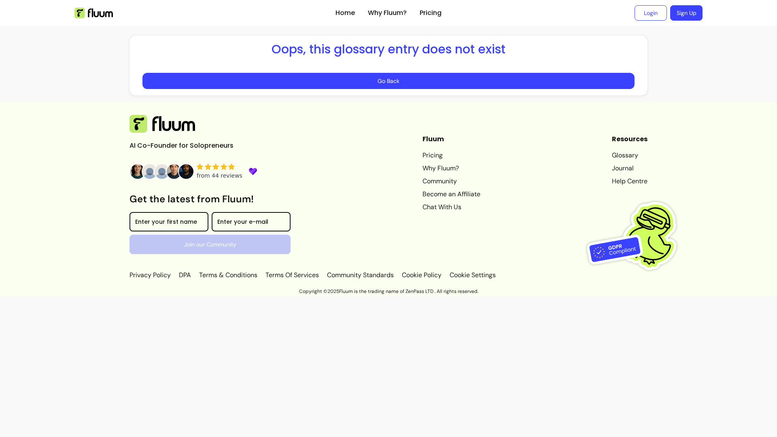 The height and width of the screenshot is (437, 777). I want to click on a: Glossary, so click(629, 155).